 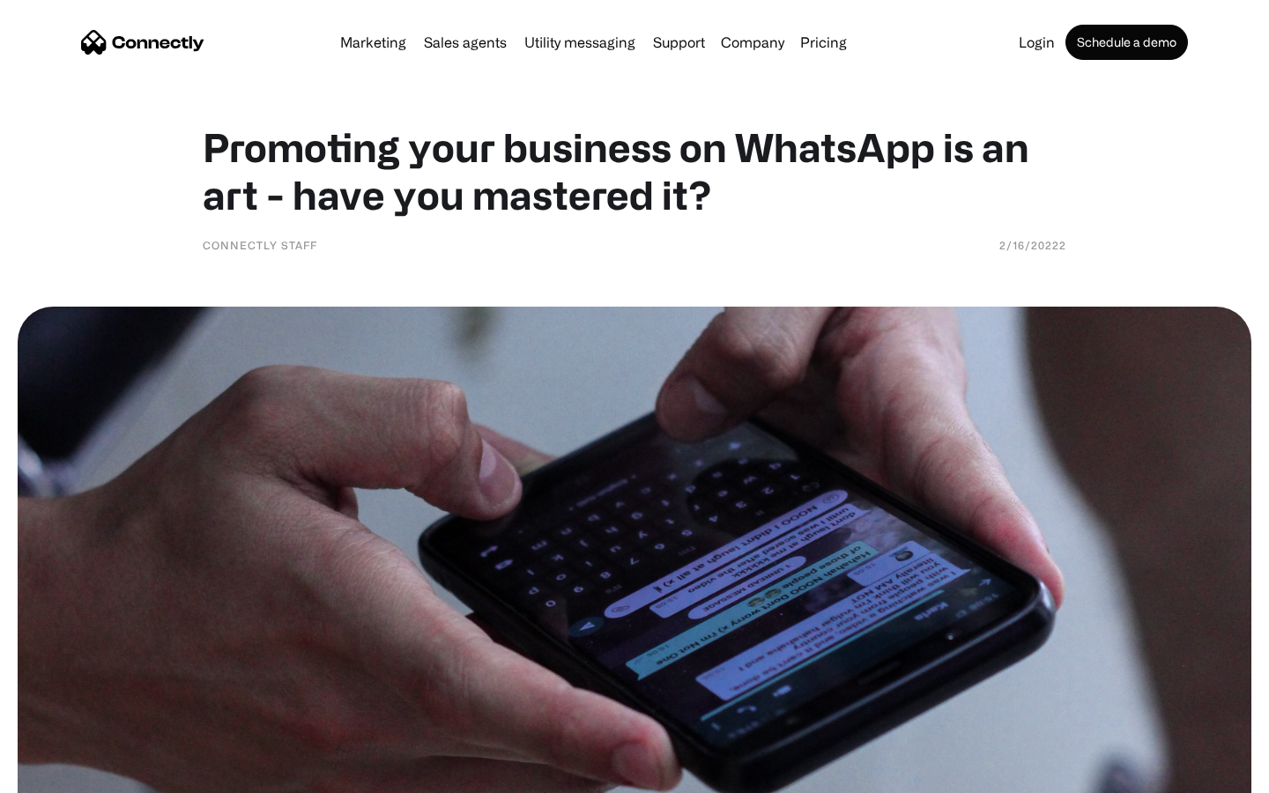 I want to click on div: Connectly Staff, so click(x=260, y=245).